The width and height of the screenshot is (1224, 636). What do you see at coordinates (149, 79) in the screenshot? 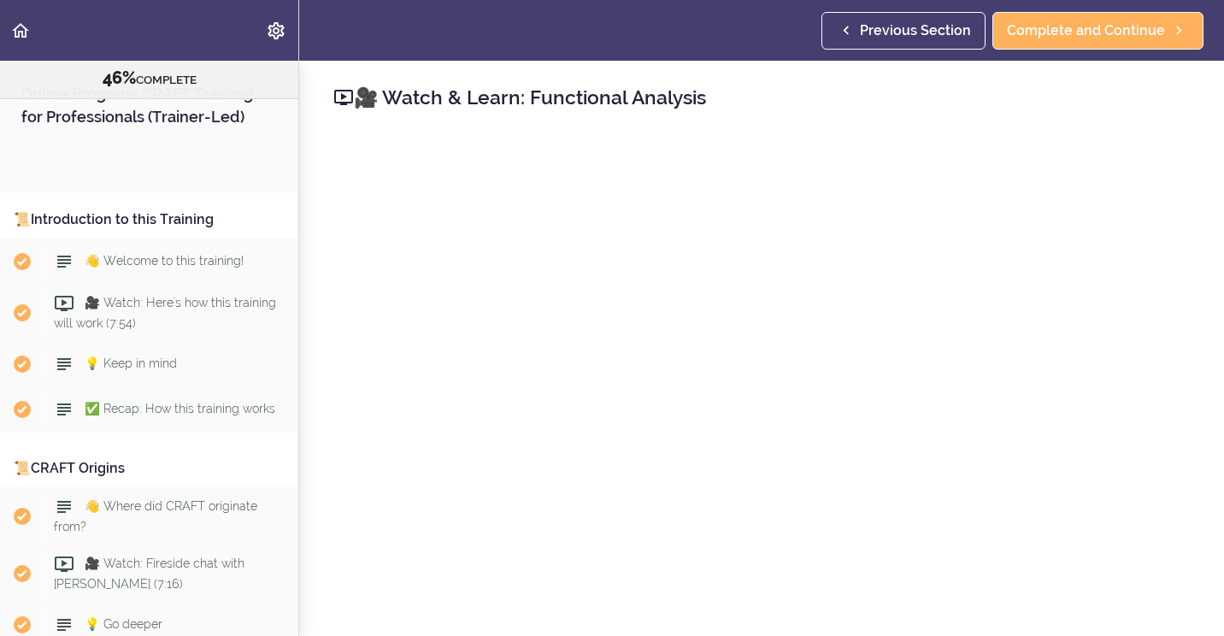
I see `div: COMPLETE` at bounding box center [149, 79].